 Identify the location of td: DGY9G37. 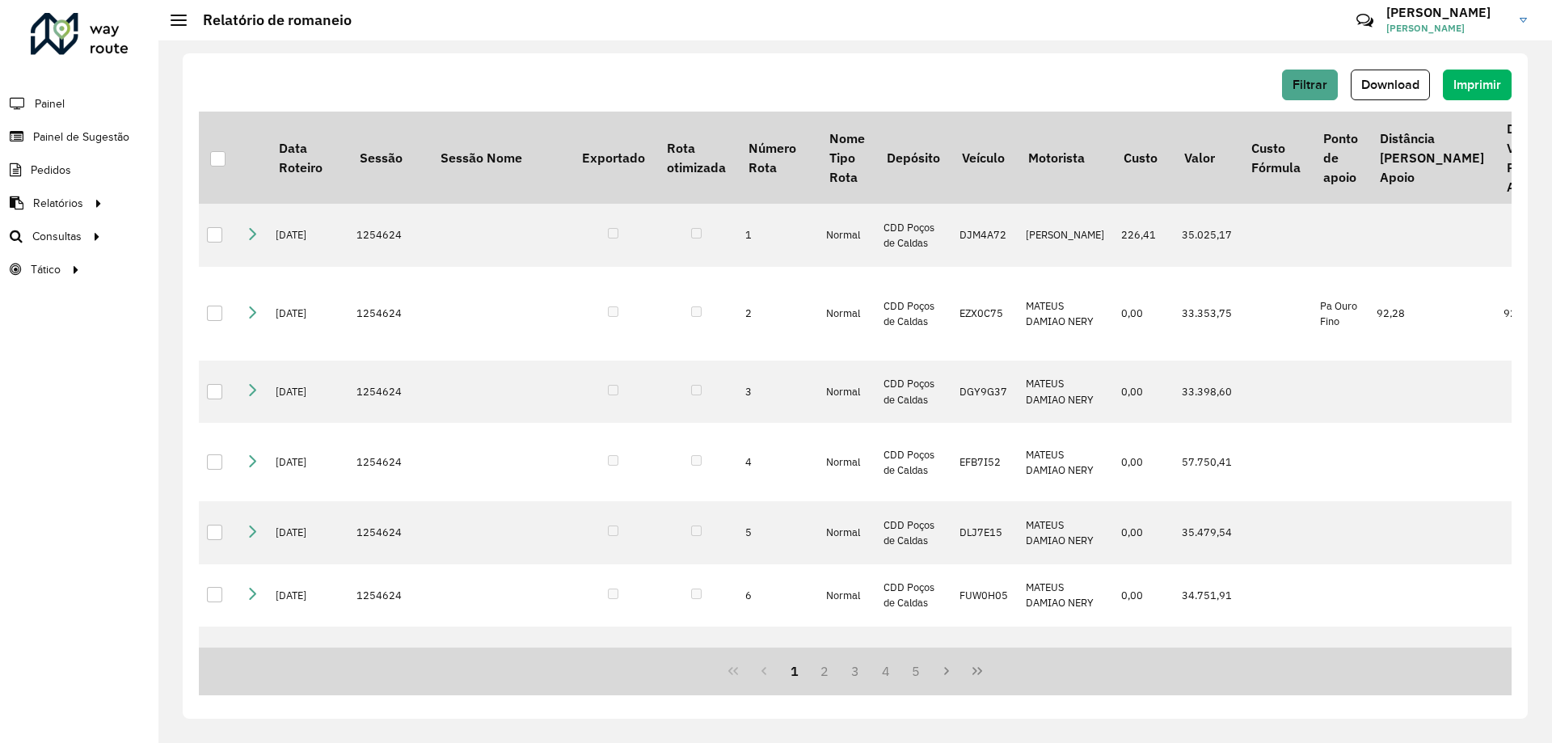
(984, 392).